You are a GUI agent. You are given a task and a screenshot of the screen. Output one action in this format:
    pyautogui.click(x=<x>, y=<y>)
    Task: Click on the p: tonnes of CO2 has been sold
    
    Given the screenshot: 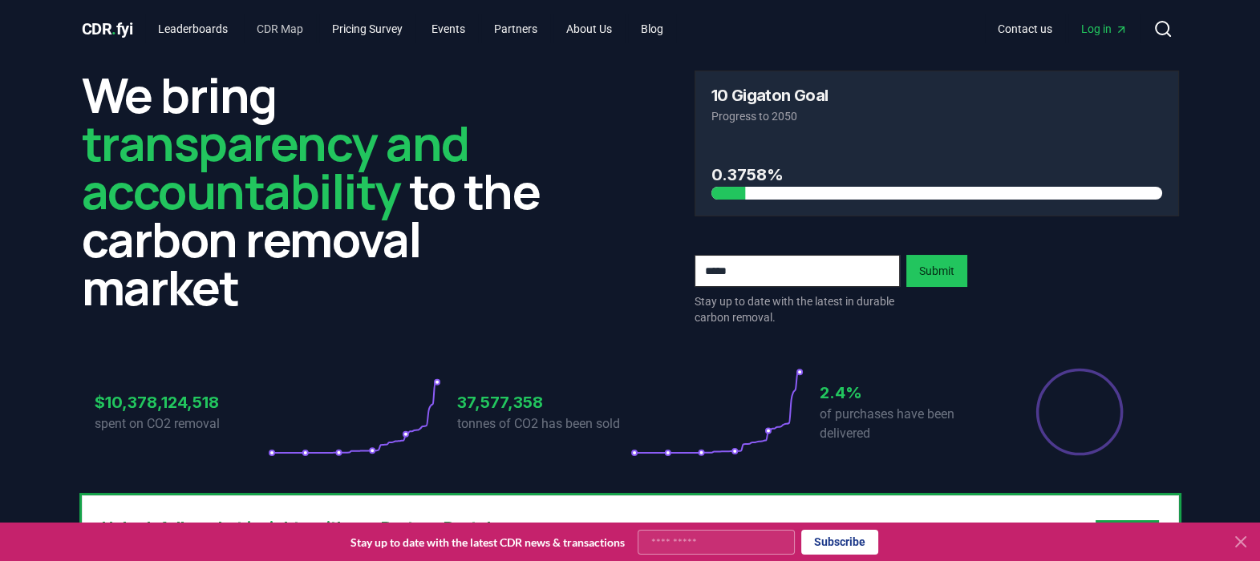 What is the action you would take?
    pyautogui.click(x=544, y=424)
    